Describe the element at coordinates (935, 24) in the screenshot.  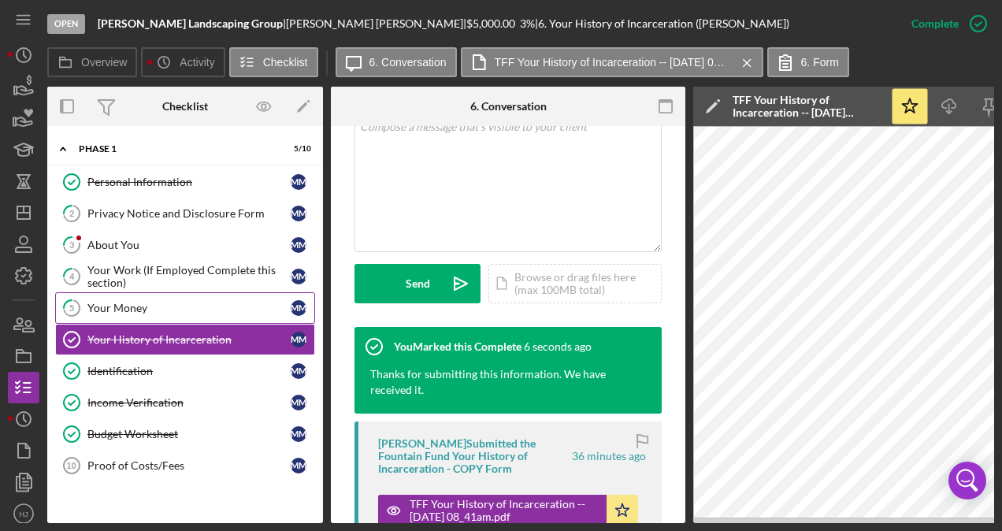
I see `div: Complete` at that location.